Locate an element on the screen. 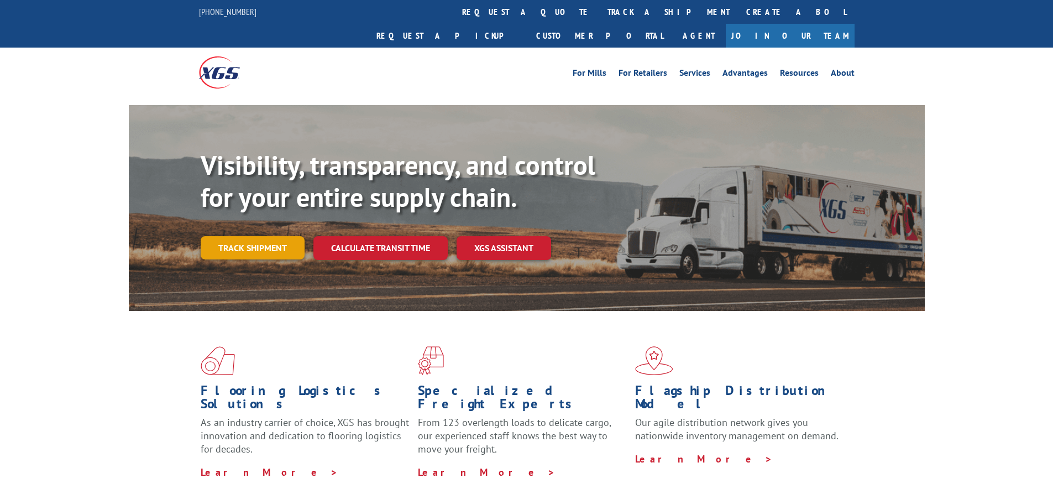  b: Visibility, transparency, and control for your entire supply chain. is located at coordinates (398, 181).